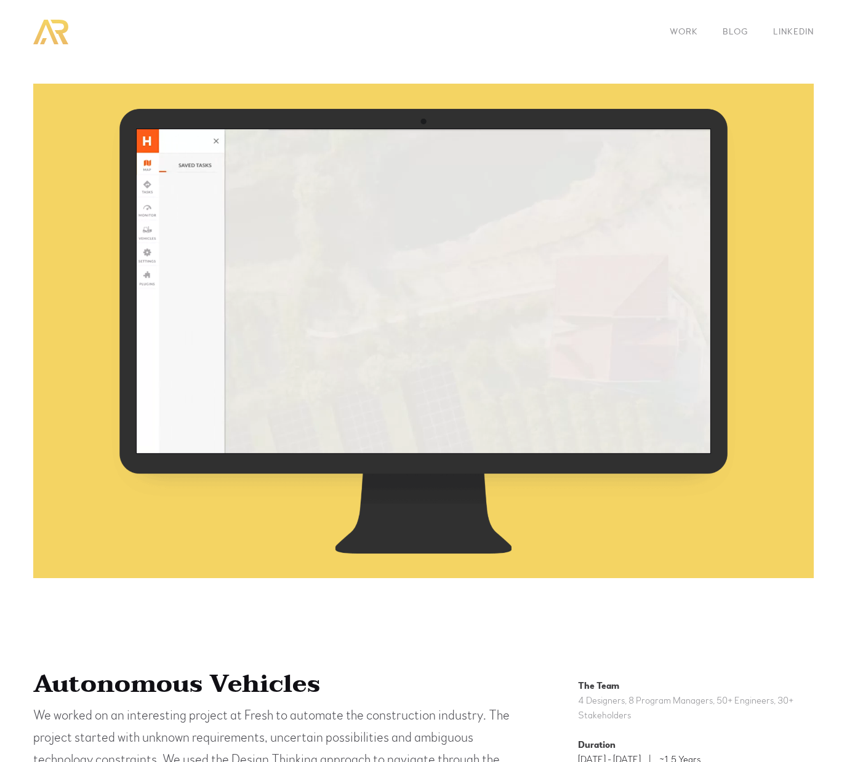  Describe the element at coordinates (281, 684) in the screenshot. I see `h3: Autonomous Vehicles` at that location.